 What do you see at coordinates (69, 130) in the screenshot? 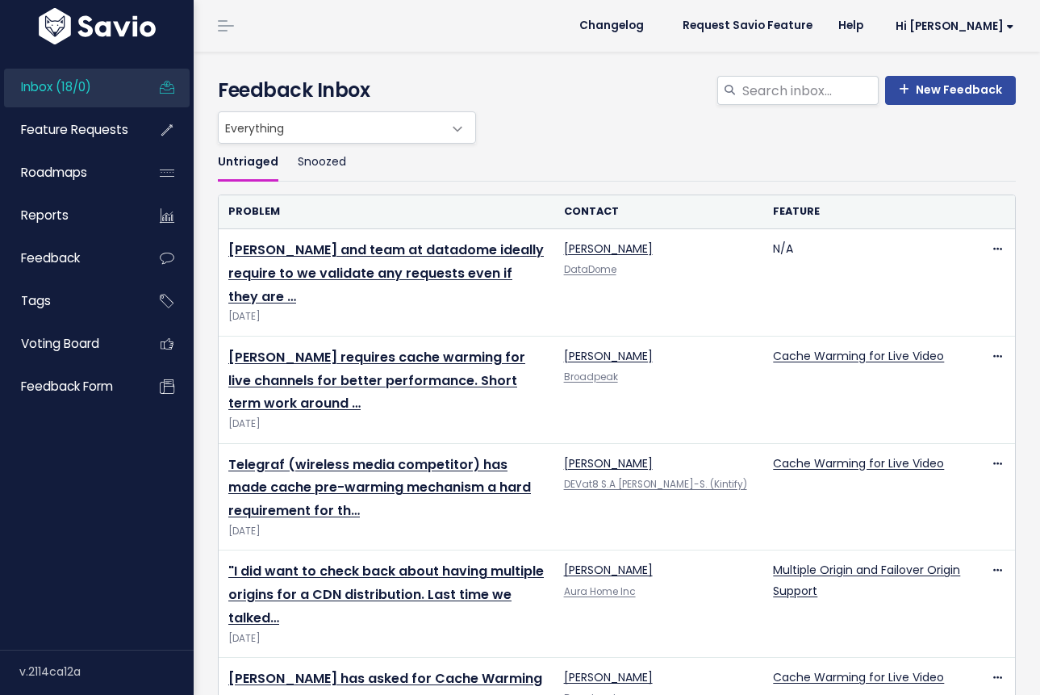
I see `a: Feature Requests` at bounding box center [69, 130].